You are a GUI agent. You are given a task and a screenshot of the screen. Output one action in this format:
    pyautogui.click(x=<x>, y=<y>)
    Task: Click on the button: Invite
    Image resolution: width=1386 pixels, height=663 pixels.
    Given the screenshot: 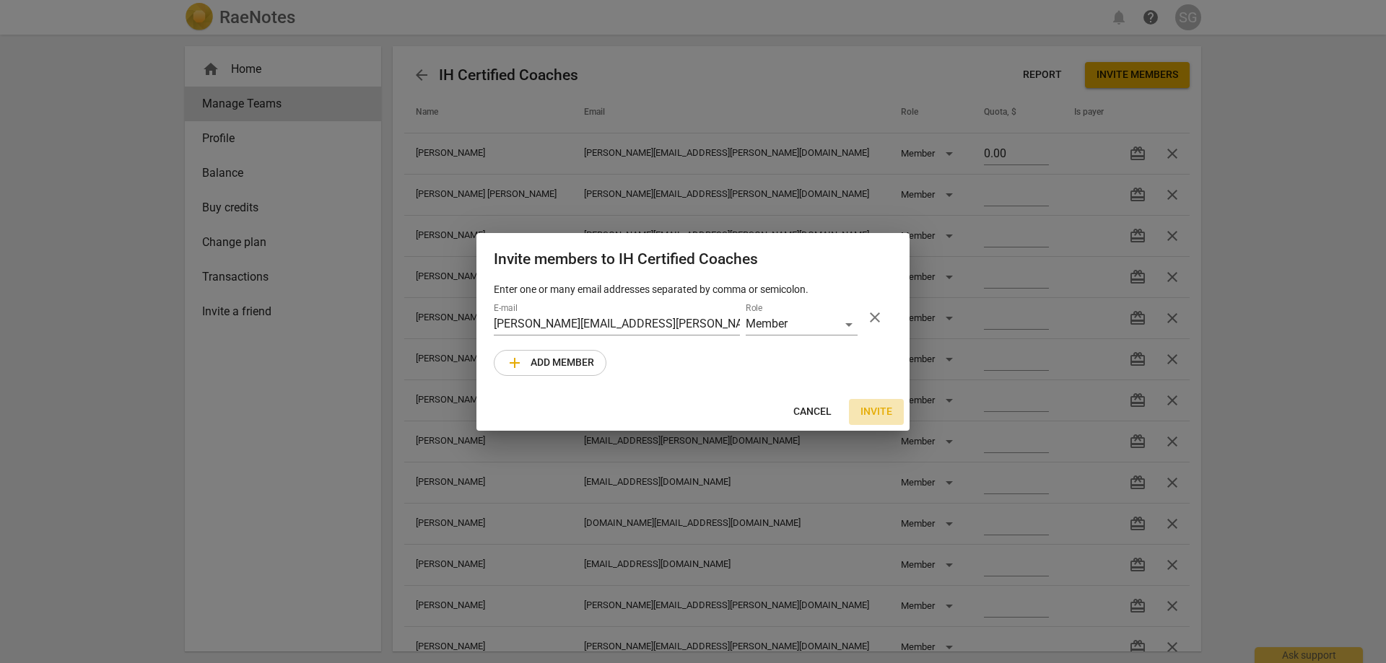 What is the action you would take?
    pyautogui.click(x=876, y=412)
    